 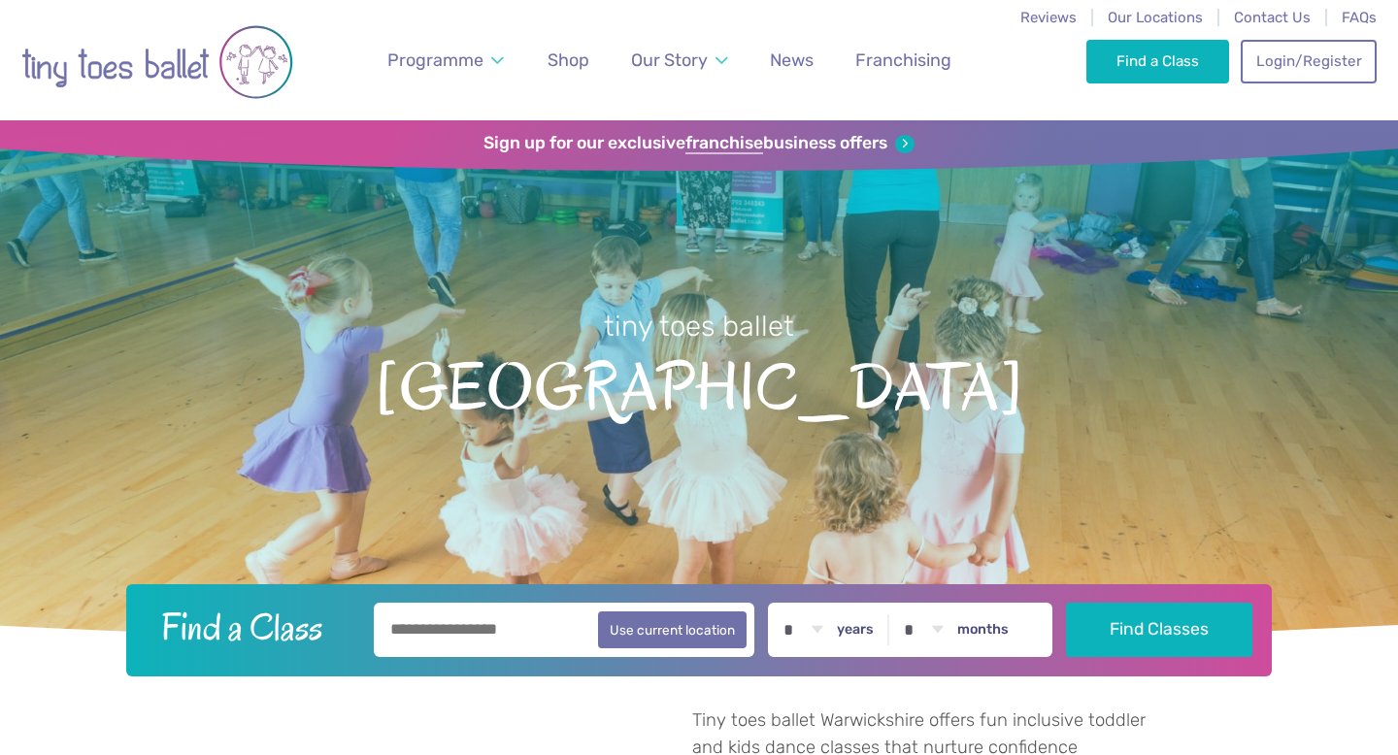 What do you see at coordinates (1048, 17) in the screenshot?
I see `span: Reviews` at bounding box center [1048, 17].